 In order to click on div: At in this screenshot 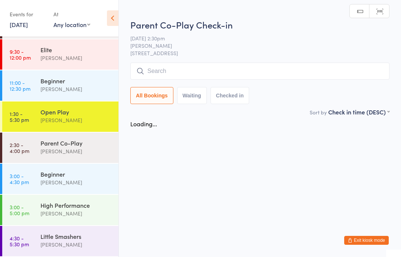, I will do `click(72, 14)`.